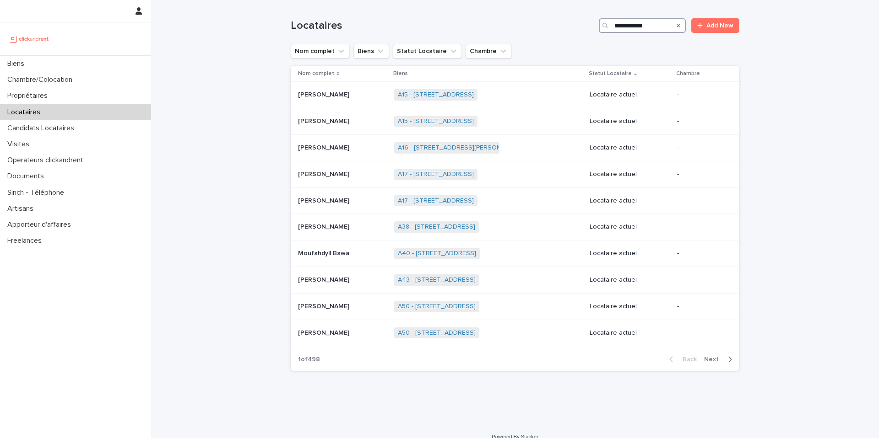  Describe the element at coordinates (719, 360) in the screenshot. I see `button: Next` at that location.